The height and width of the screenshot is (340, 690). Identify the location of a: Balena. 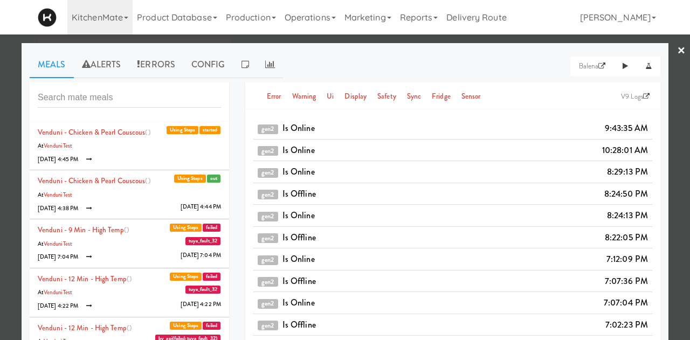
(592, 66).